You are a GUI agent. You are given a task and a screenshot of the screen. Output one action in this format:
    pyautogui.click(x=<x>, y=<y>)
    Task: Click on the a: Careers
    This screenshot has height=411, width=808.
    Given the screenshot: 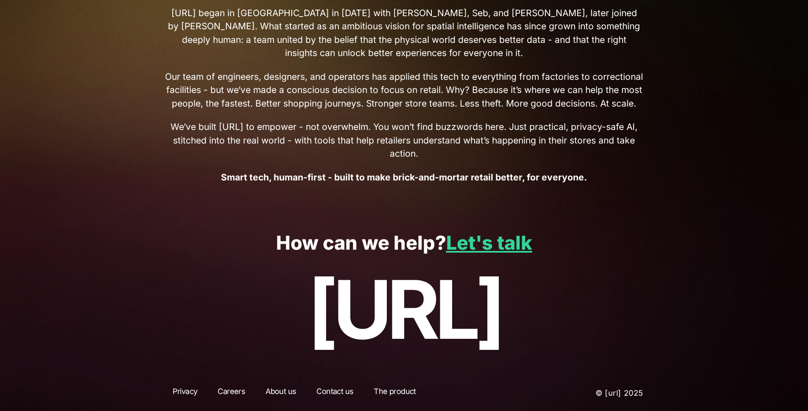 What is the action you would take?
    pyautogui.click(x=231, y=393)
    